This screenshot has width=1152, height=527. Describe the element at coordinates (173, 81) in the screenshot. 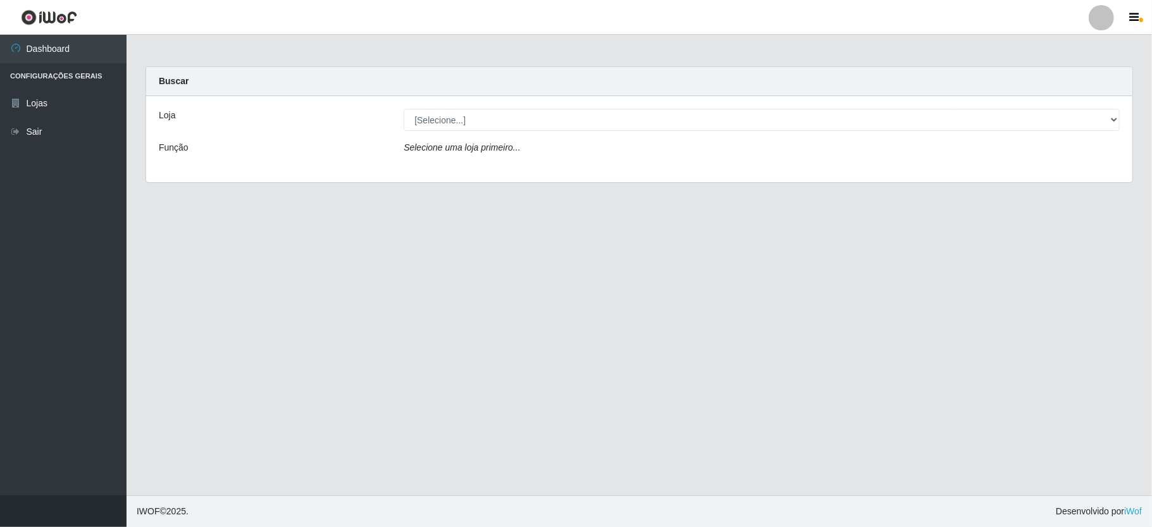

I see `strong: Buscar` at that location.